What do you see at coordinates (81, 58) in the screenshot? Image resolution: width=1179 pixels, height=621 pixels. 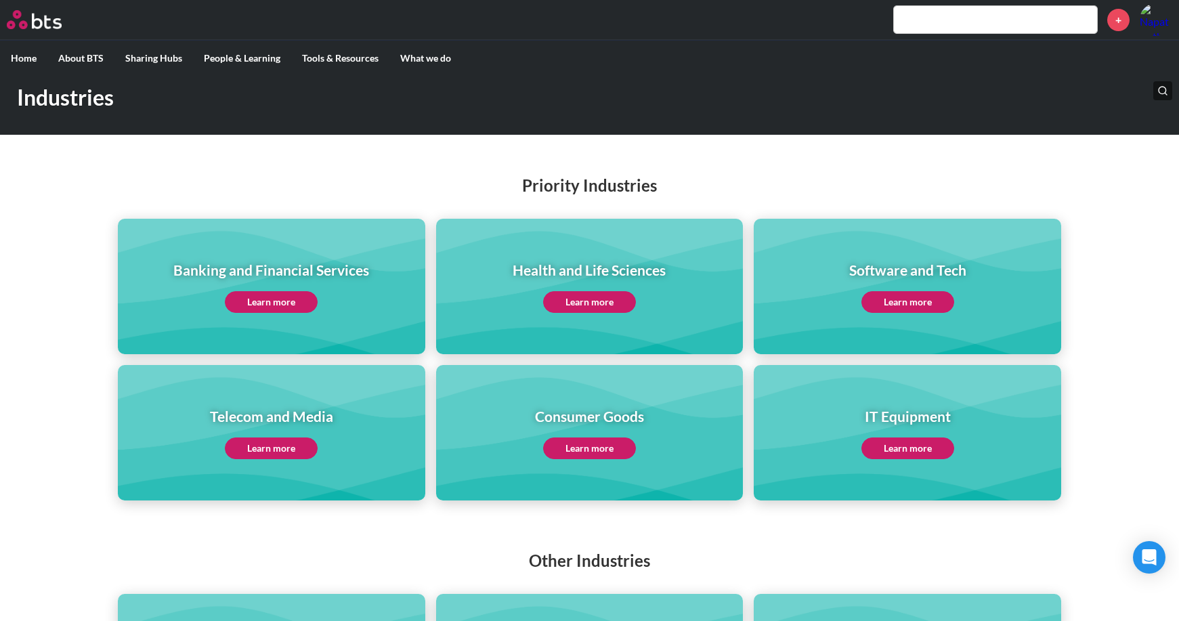 I see `label: About BTS` at bounding box center [81, 58].